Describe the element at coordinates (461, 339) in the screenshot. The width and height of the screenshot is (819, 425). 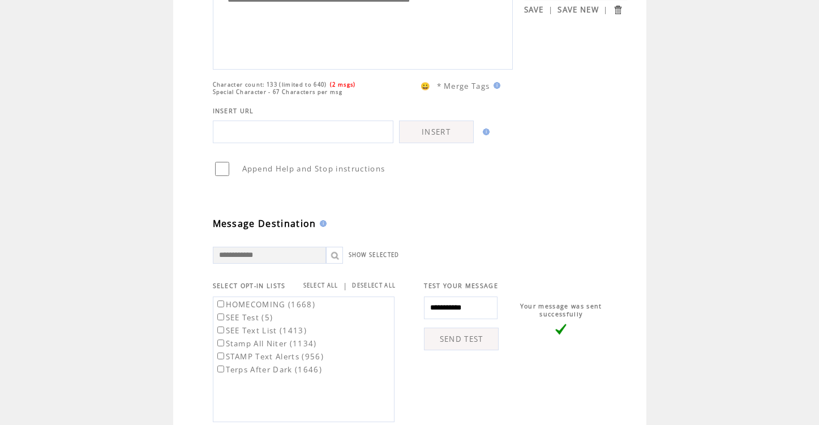
I see `a: SEND TEST` at that location.